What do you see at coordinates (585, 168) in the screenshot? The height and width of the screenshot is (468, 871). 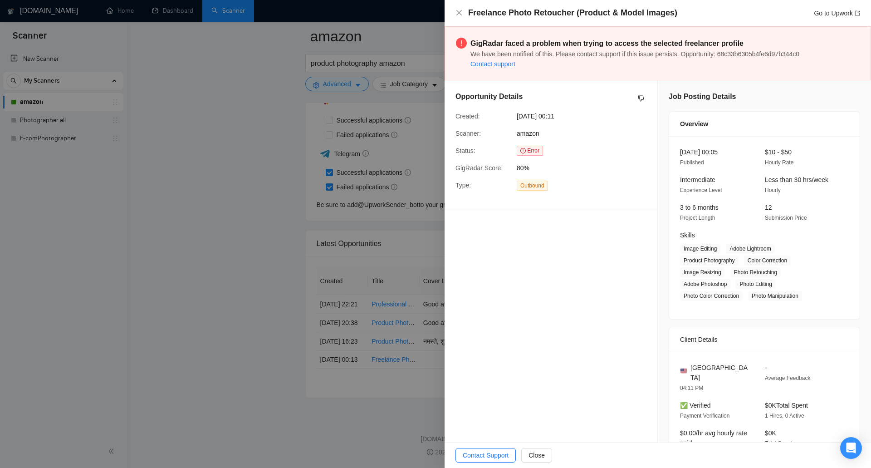 I see `span: 80%` at bounding box center [585, 168].